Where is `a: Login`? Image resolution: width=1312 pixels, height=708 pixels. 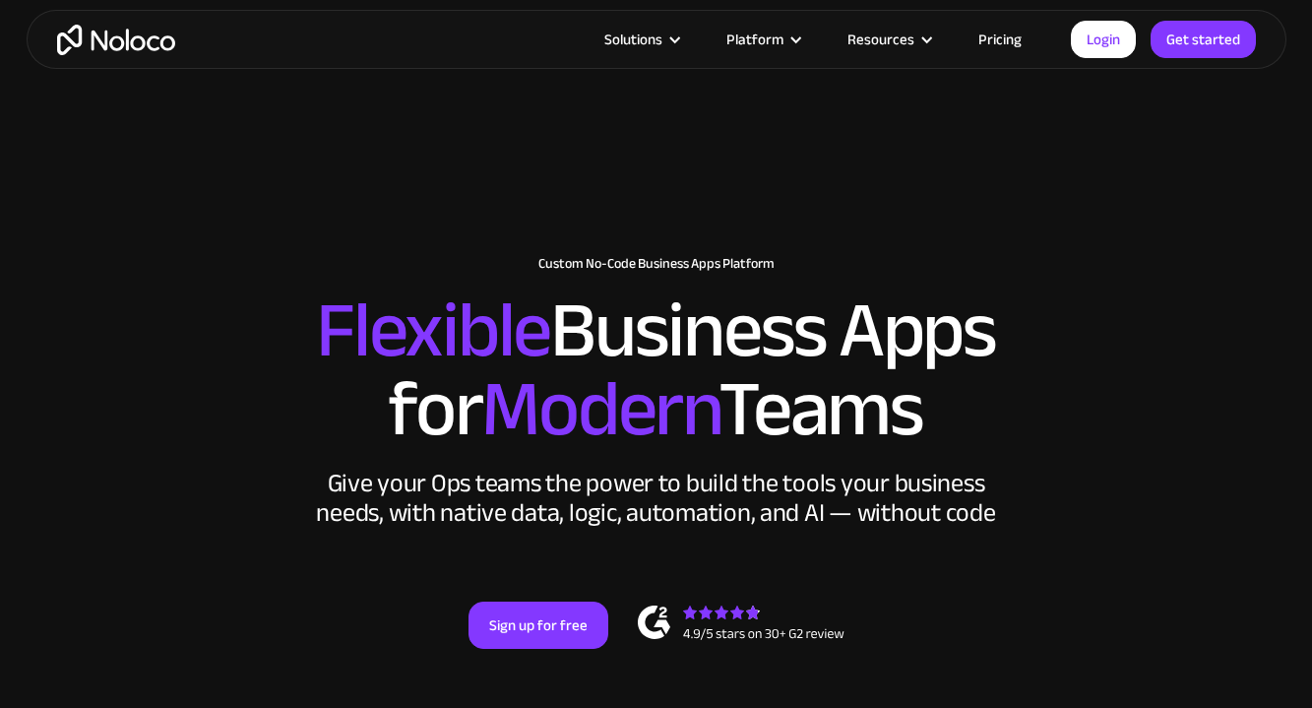
a: Login is located at coordinates (1103, 39).